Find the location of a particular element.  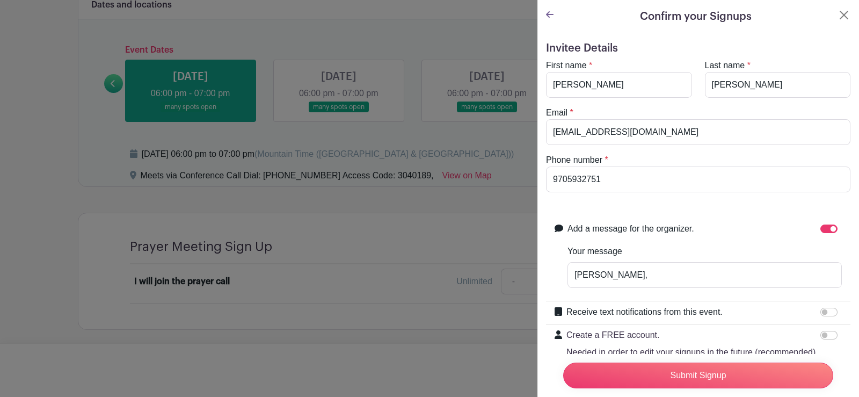

input: Submit Signup is located at coordinates (698, 375).